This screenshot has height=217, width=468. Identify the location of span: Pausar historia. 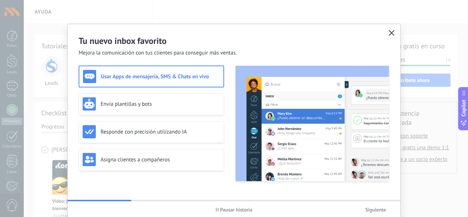
(236, 209).